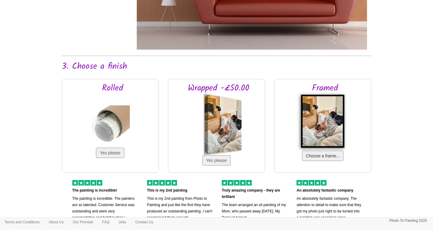 The image size is (433, 230). I want to click on p: The painting is incredible!, so click(105, 190).